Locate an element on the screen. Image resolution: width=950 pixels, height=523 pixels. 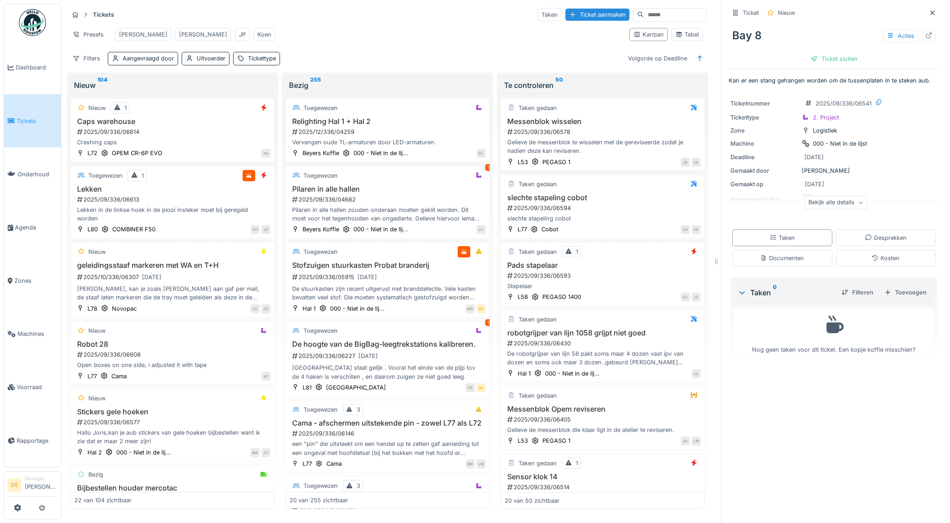
a: Dashboard is located at coordinates (32, 68).